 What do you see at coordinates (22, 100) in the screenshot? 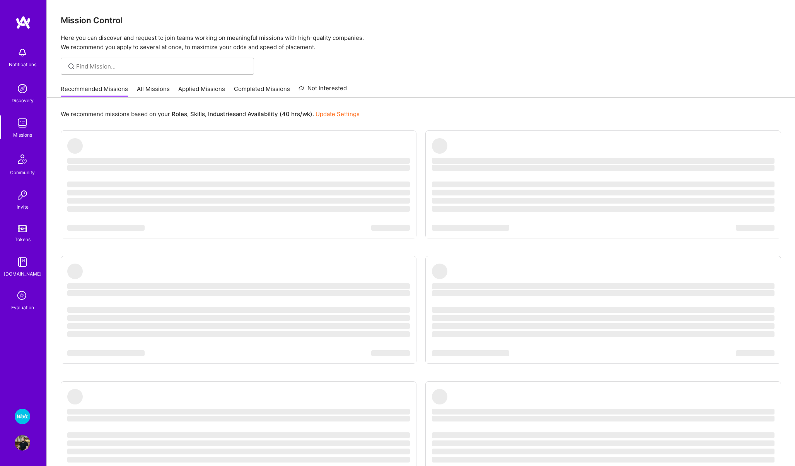
I see `div: Discovery` at bounding box center [22, 100].